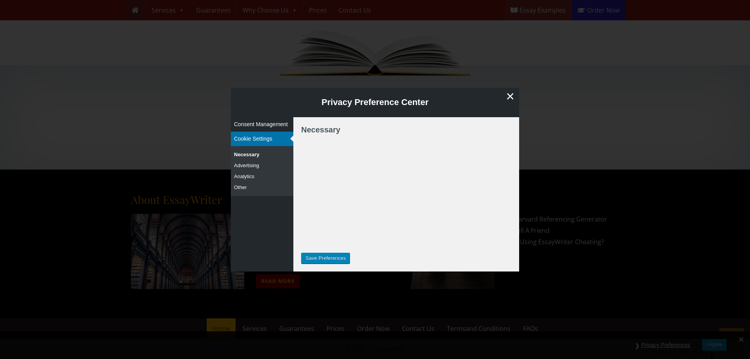 The width and height of the screenshot is (750, 359). Describe the element at coordinates (325, 258) in the screenshot. I see `input: Save Preferences` at that location.